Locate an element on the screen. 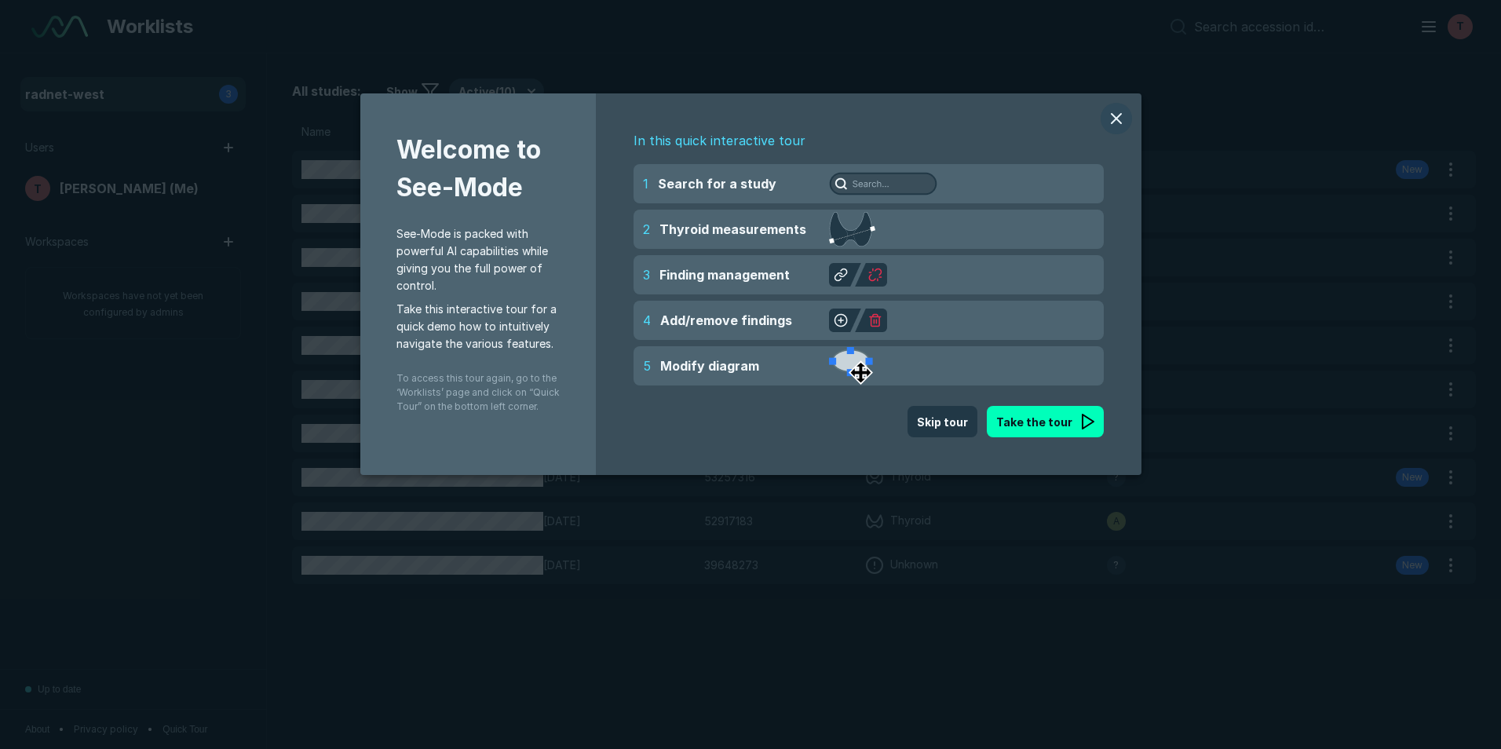 The width and height of the screenshot is (1501, 749). button: Skip tour is located at coordinates (942, 422).